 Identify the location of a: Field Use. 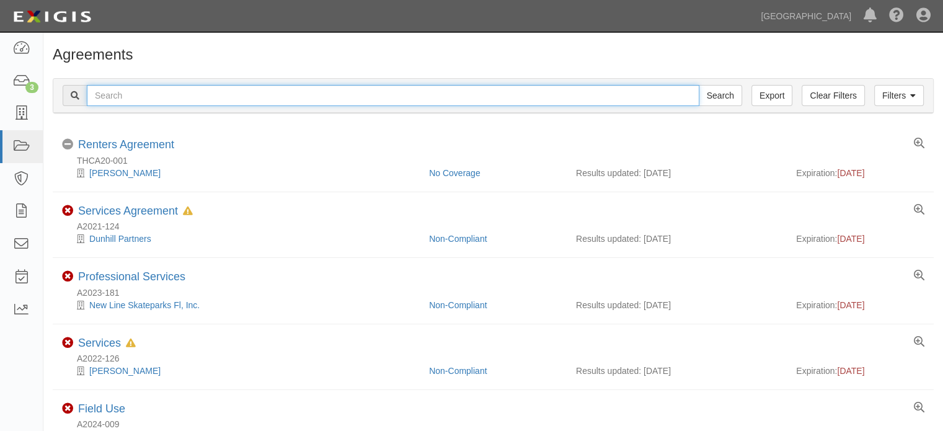
(102, 408).